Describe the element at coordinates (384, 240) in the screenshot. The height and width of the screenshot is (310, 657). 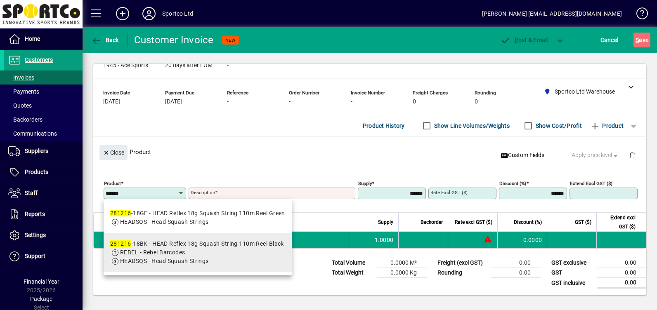
I see `span: 1.0000` at that location.